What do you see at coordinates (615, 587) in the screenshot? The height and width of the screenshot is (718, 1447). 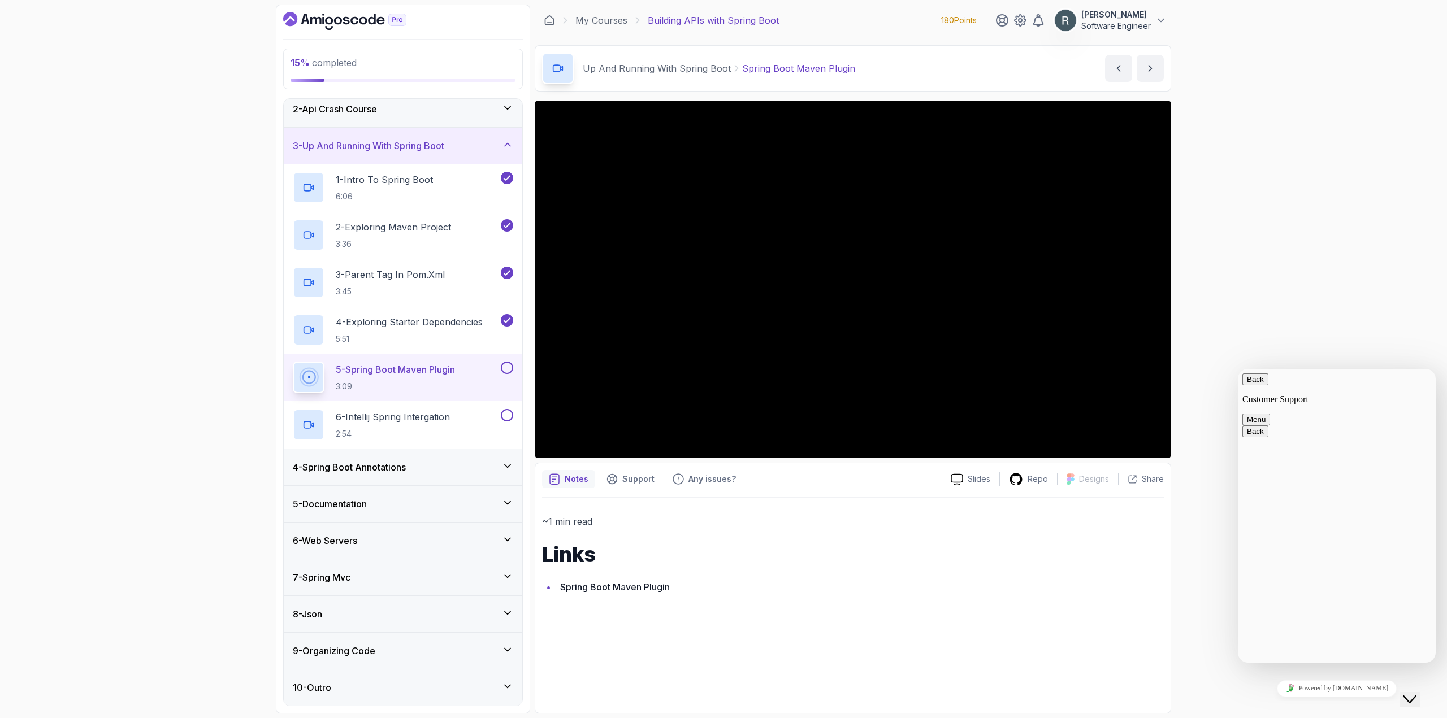 I see `a: Spring Boot Maven Plugin` at bounding box center [615, 587].